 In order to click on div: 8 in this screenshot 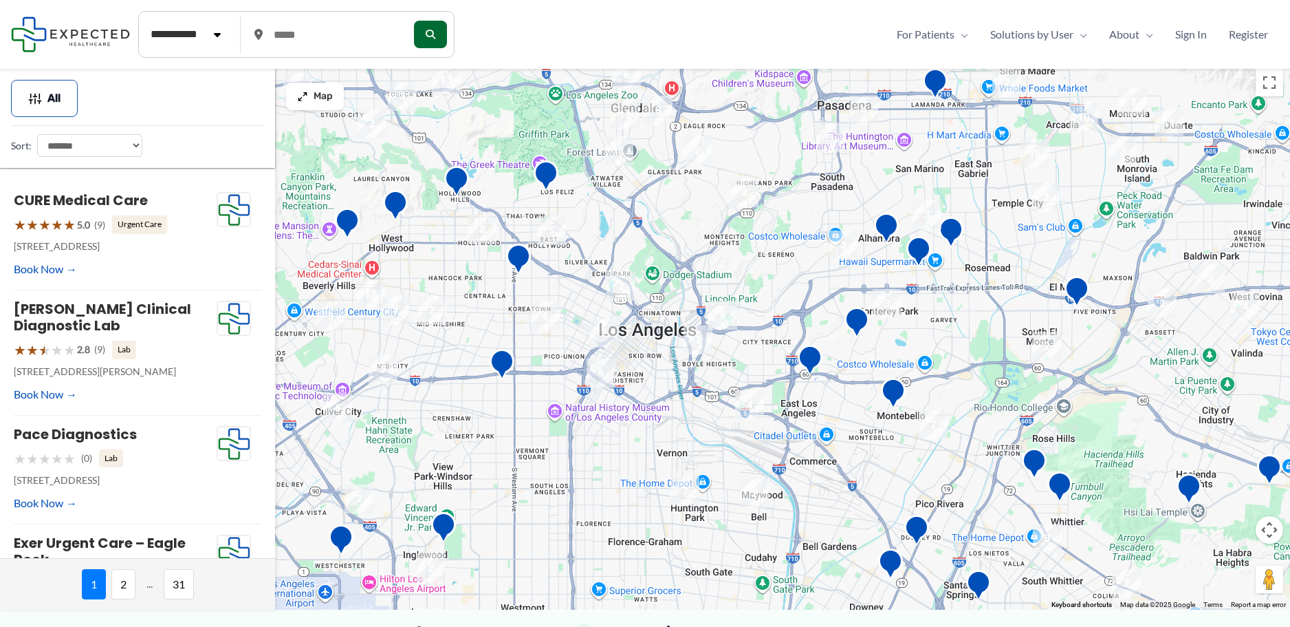, I will do `click(658, 110)`.